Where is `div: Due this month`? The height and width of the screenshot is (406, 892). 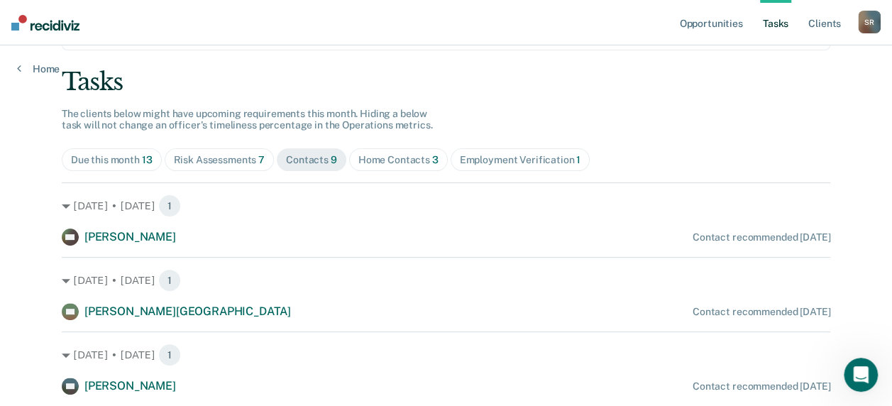
div: Due this month is located at coordinates (111, 160).